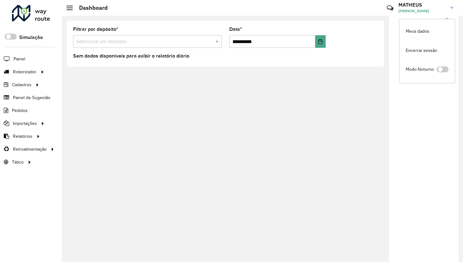  What do you see at coordinates (320, 42) in the screenshot?
I see `button: Choose Date` at bounding box center [320, 42].